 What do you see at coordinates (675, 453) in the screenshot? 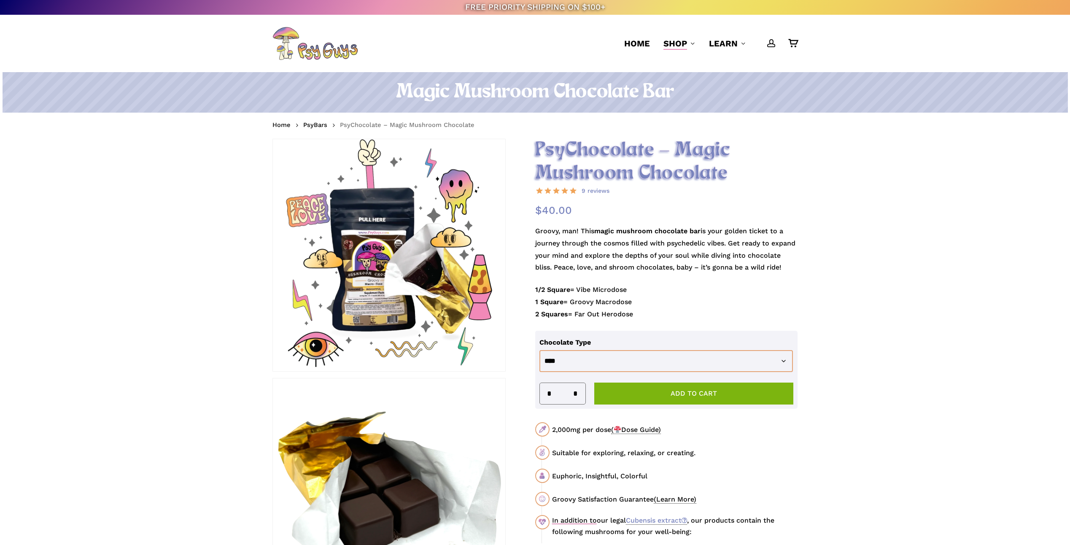
I see `div: Suitable for exploring, relaxing, or creating.` at bounding box center [675, 453].